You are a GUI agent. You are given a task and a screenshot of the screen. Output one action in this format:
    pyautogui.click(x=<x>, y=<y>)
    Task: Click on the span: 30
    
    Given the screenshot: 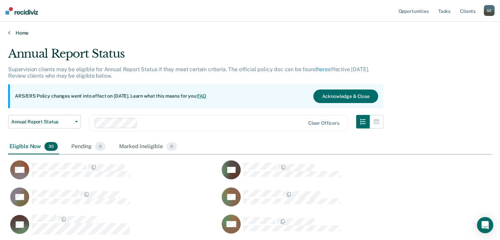 What is the action you would take?
    pyautogui.click(x=51, y=147)
    